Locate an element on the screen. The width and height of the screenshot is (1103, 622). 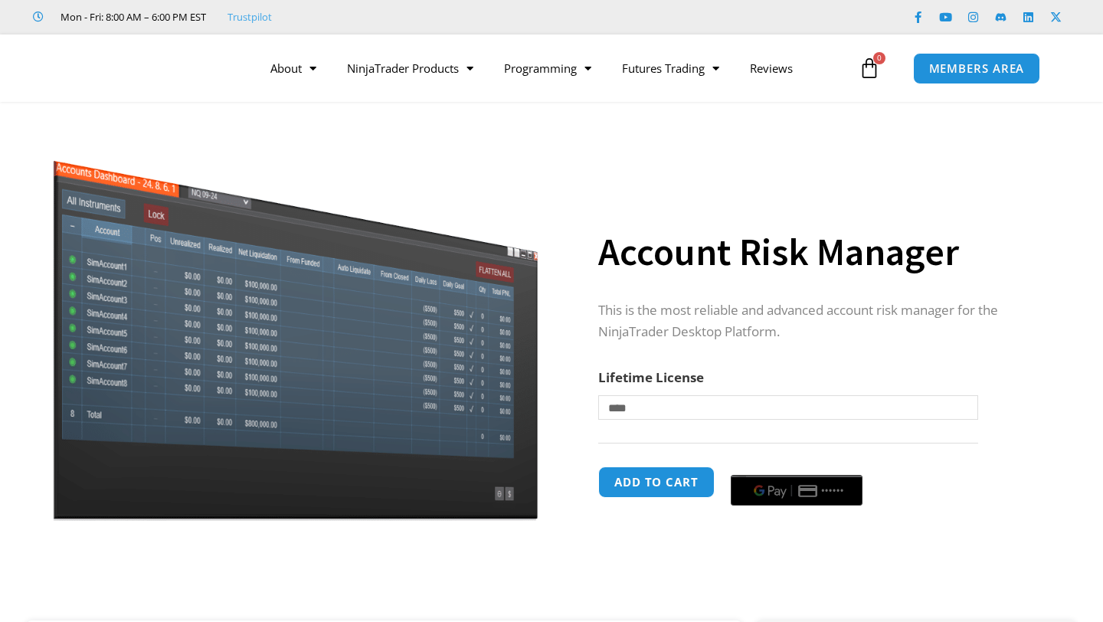
button: Add to cart is located at coordinates (656, 482).